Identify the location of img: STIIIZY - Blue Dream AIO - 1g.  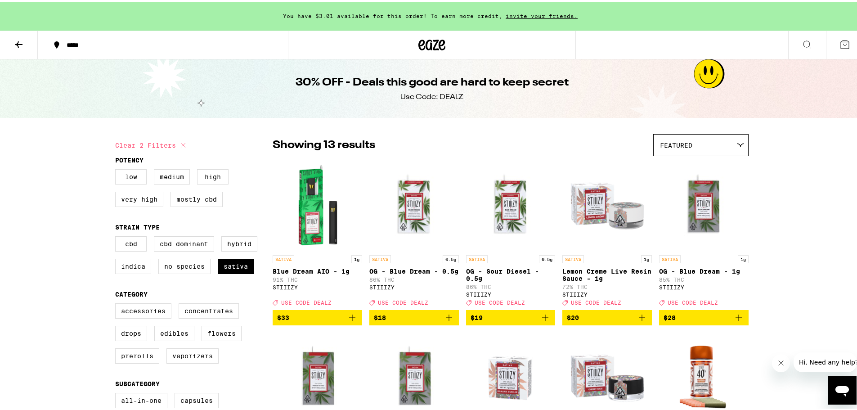
(317, 204).